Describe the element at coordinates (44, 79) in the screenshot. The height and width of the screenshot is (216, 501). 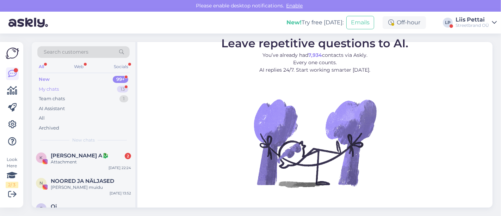
I see `div: New` at that location.